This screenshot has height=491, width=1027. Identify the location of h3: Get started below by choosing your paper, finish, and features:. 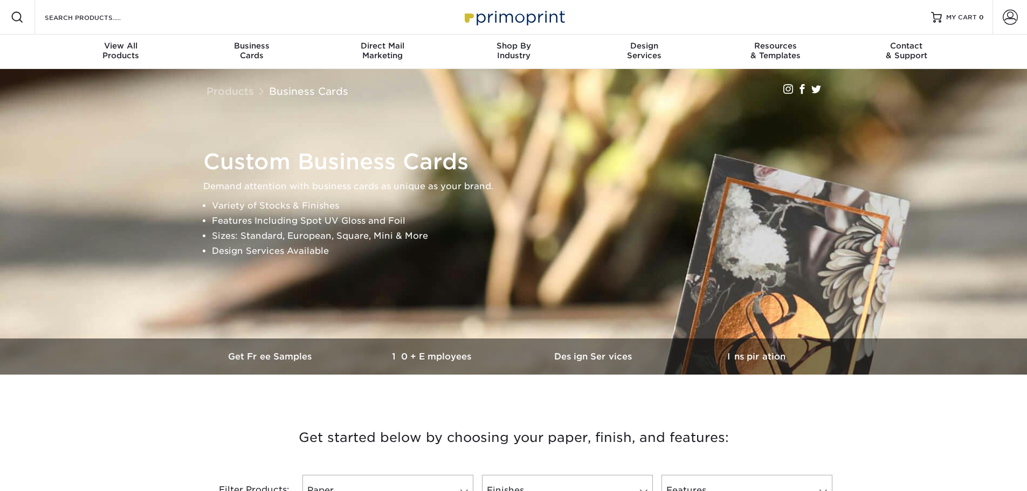
(514, 438).